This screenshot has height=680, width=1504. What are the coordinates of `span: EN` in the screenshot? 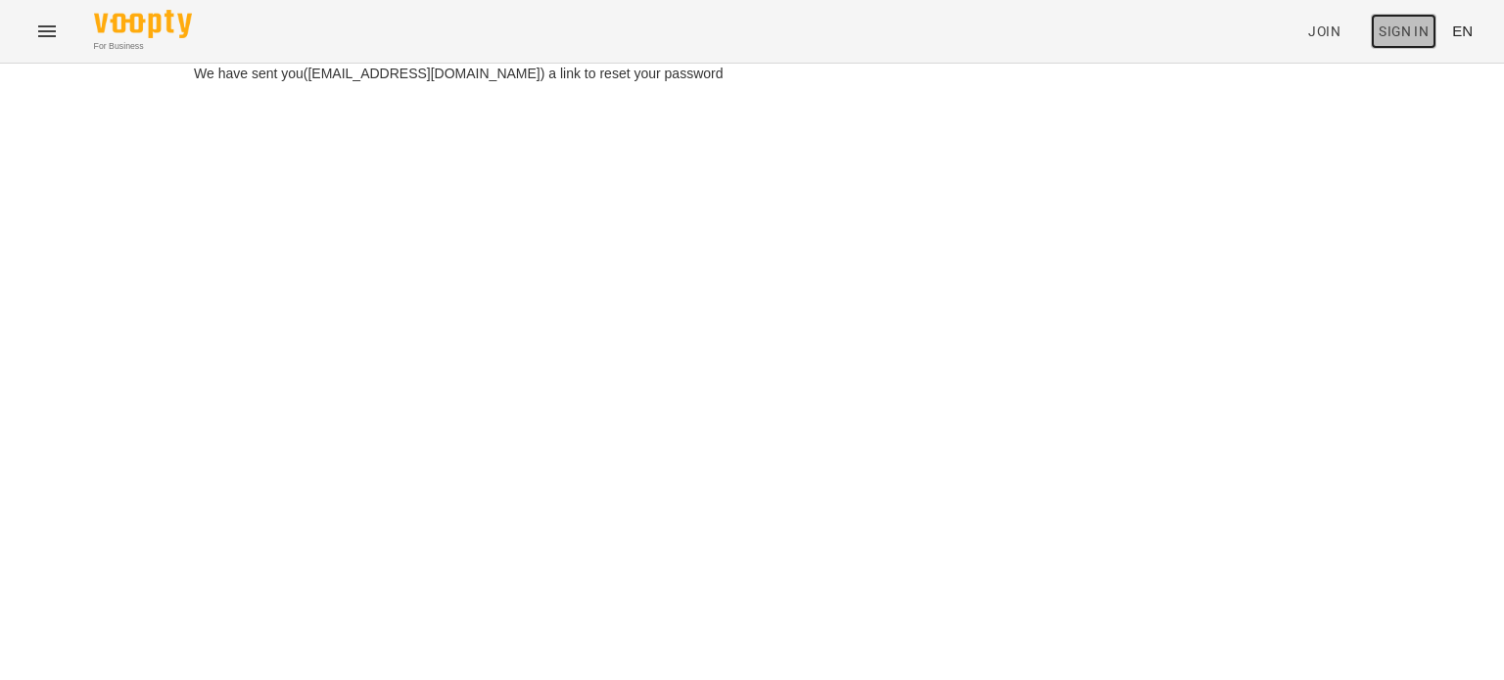 It's located at (1461, 30).